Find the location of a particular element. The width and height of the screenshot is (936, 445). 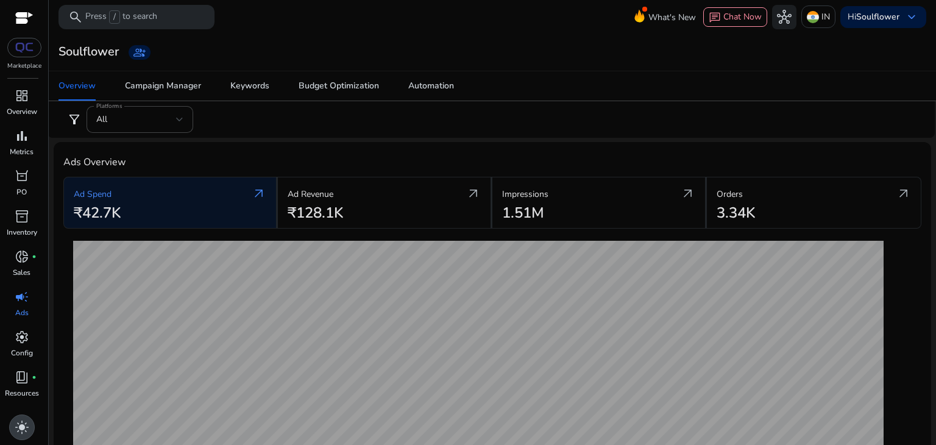

span: orders is located at coordinates (22, 176).